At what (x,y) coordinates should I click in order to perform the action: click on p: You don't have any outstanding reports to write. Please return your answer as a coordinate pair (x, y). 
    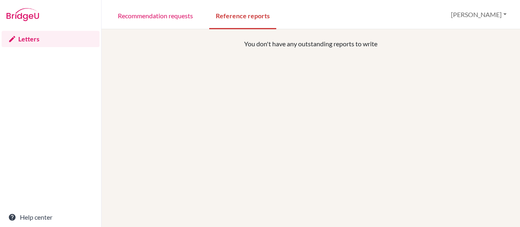
    Looking at the image, I should click on (311, 44).